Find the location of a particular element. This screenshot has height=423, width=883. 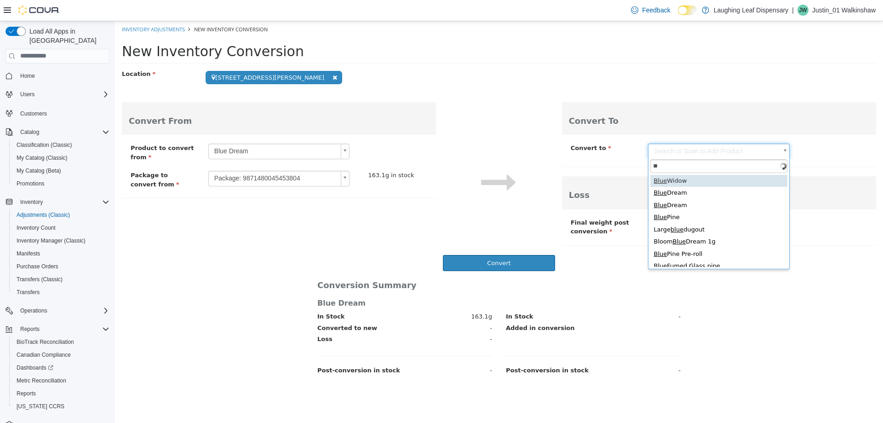

a: Home is located at coordinates (28, 76).